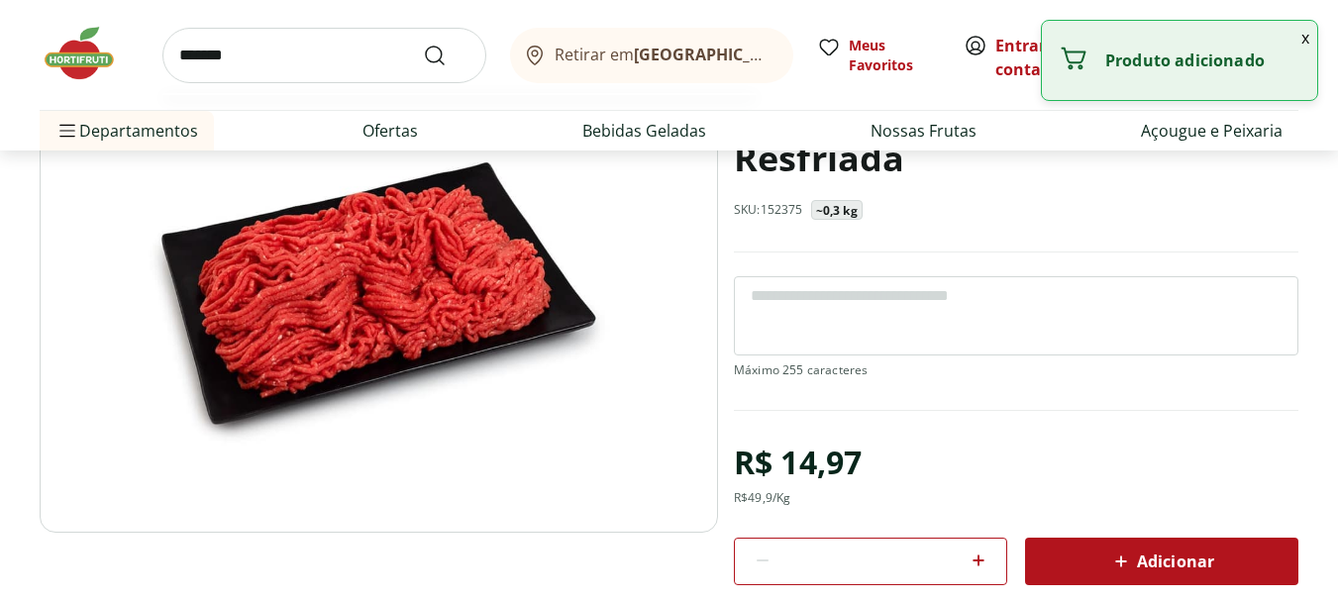  Describe the element at coordinates (390, 131) in the screenshot. I see `a: Ofertas` at that location.